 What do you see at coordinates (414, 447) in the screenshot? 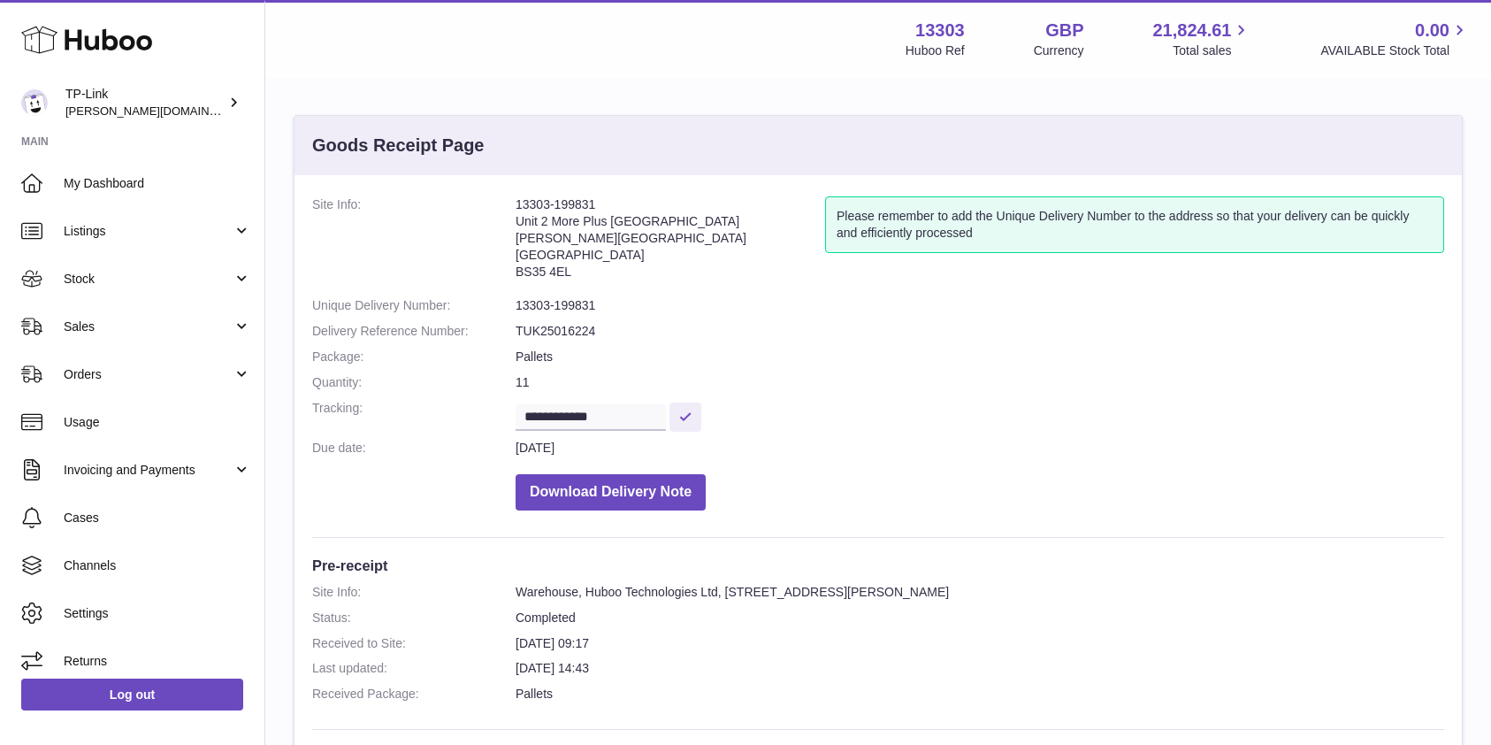
I see `dt: Due date:` at bounding box center [414, 447].